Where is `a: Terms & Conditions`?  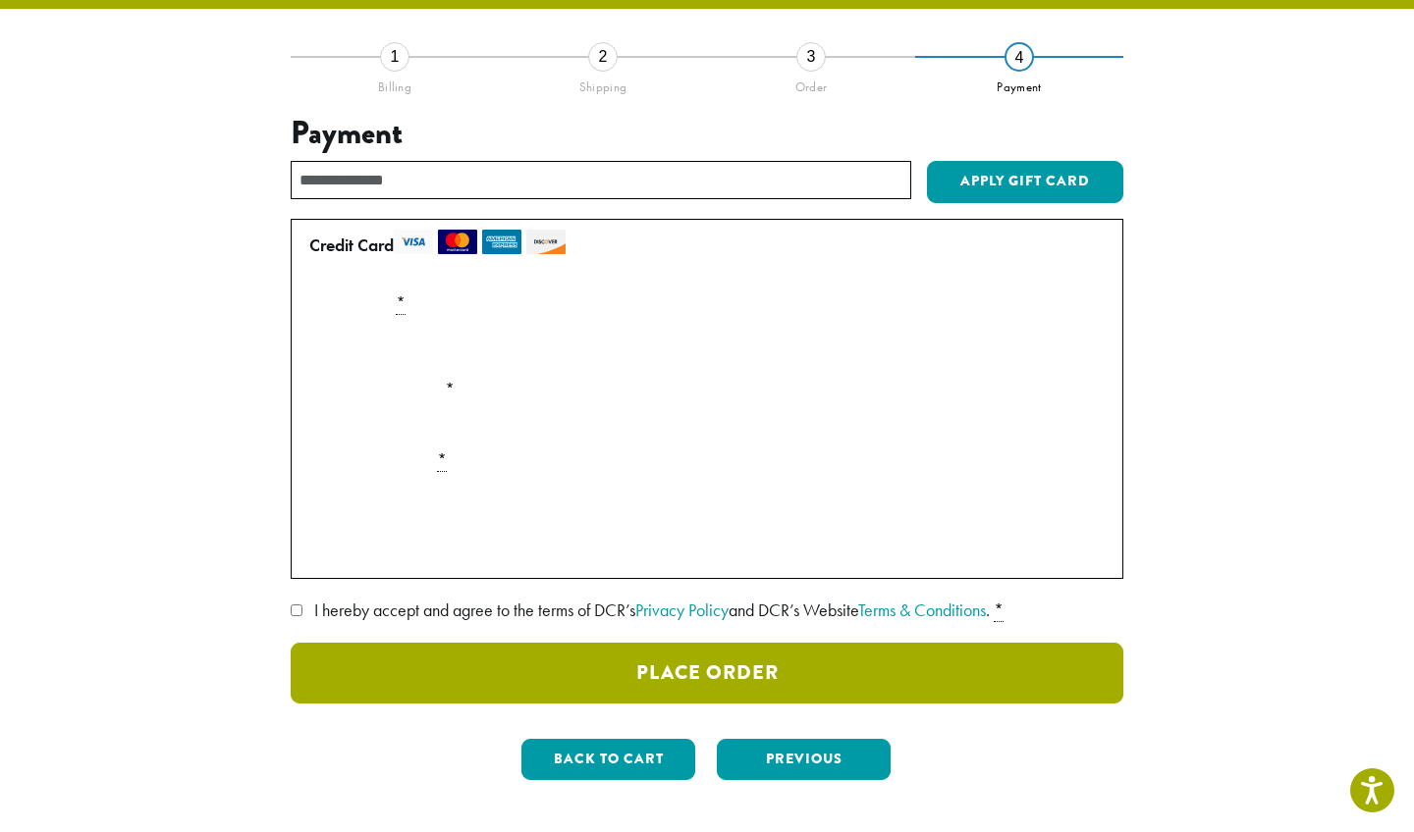
a: Terms & Conditions is located at coordinates (922, 610).